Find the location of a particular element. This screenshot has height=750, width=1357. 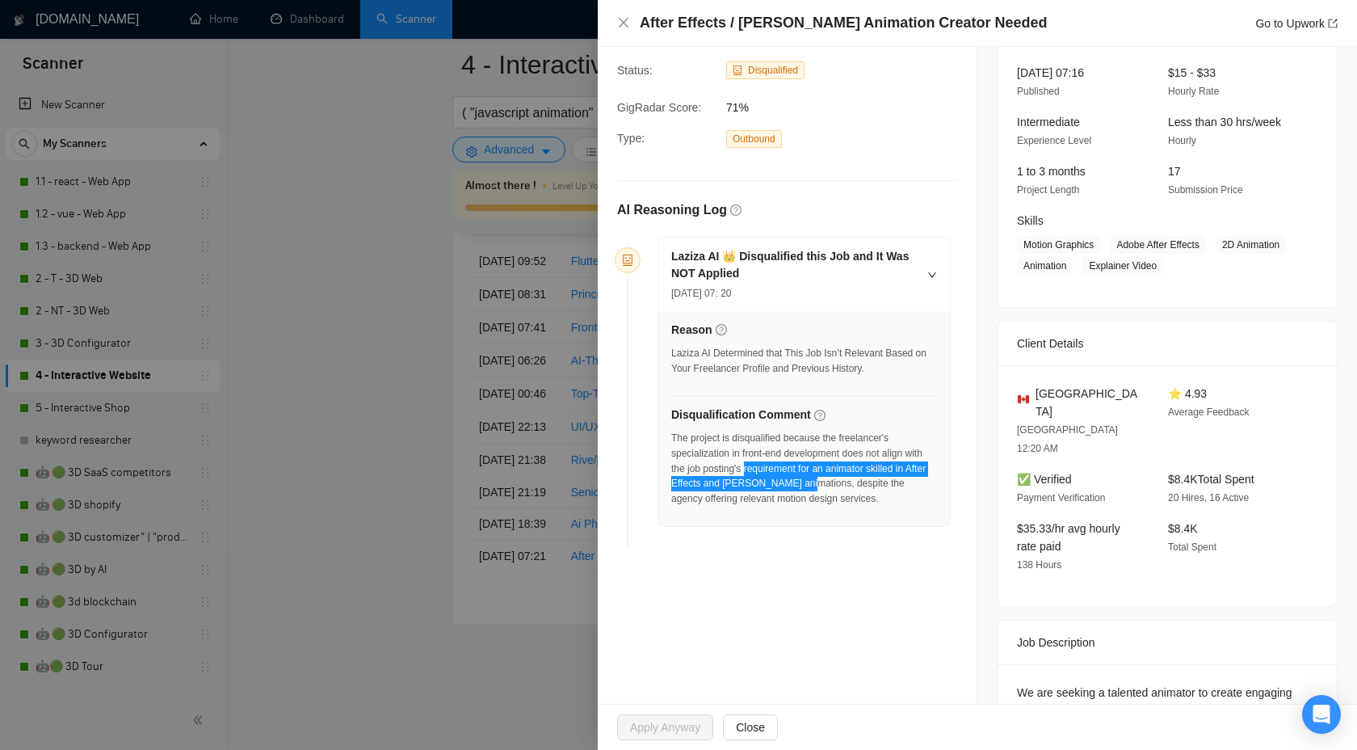

h5: Laziza AI 👑 Disqualified this Job and It Was NOT Applied is located at coordinates (794, 265).